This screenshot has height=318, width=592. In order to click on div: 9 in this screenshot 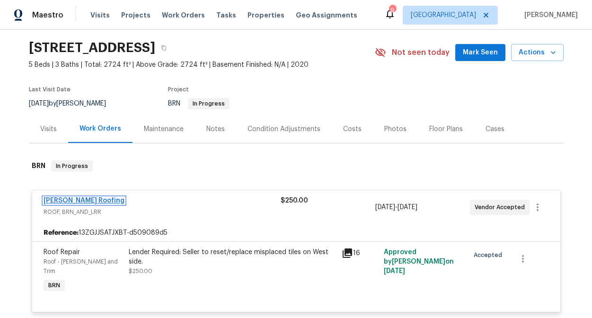, I will do `click(392, 10)`.